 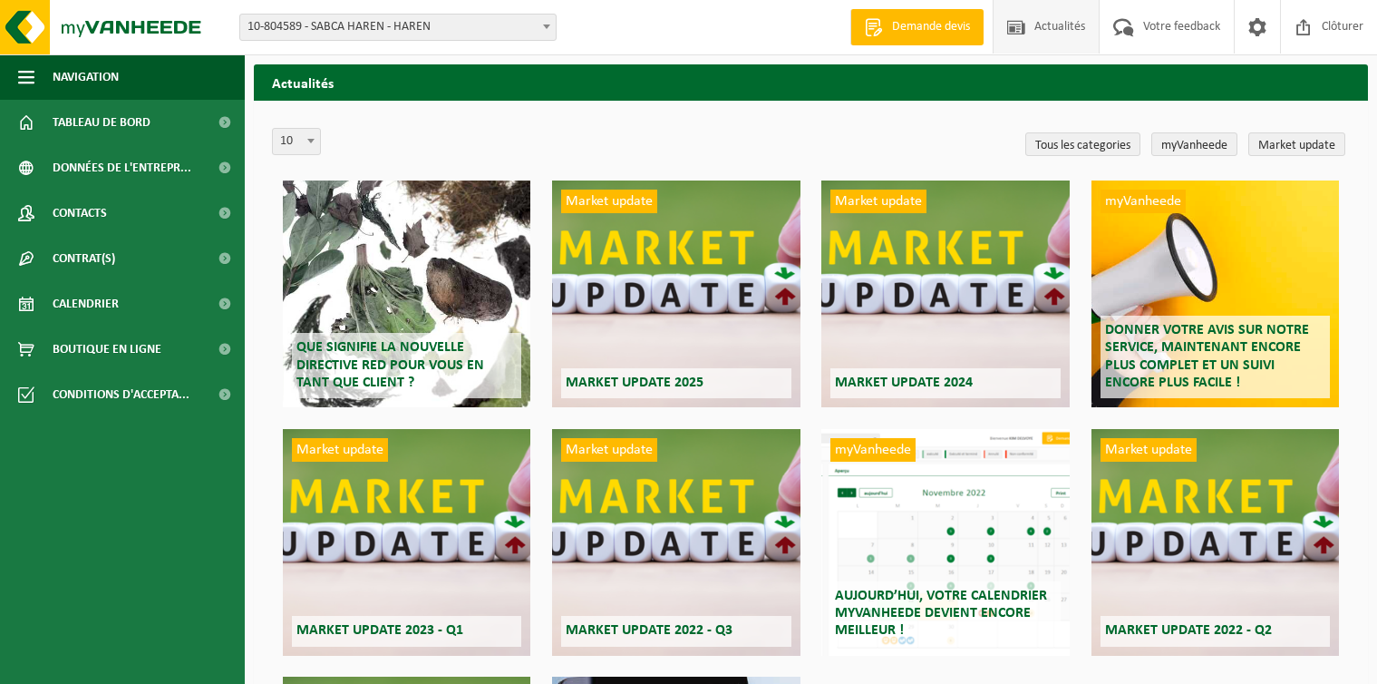 I want to click on span: Données de l'entrepr..., so click(x=122, y=168).